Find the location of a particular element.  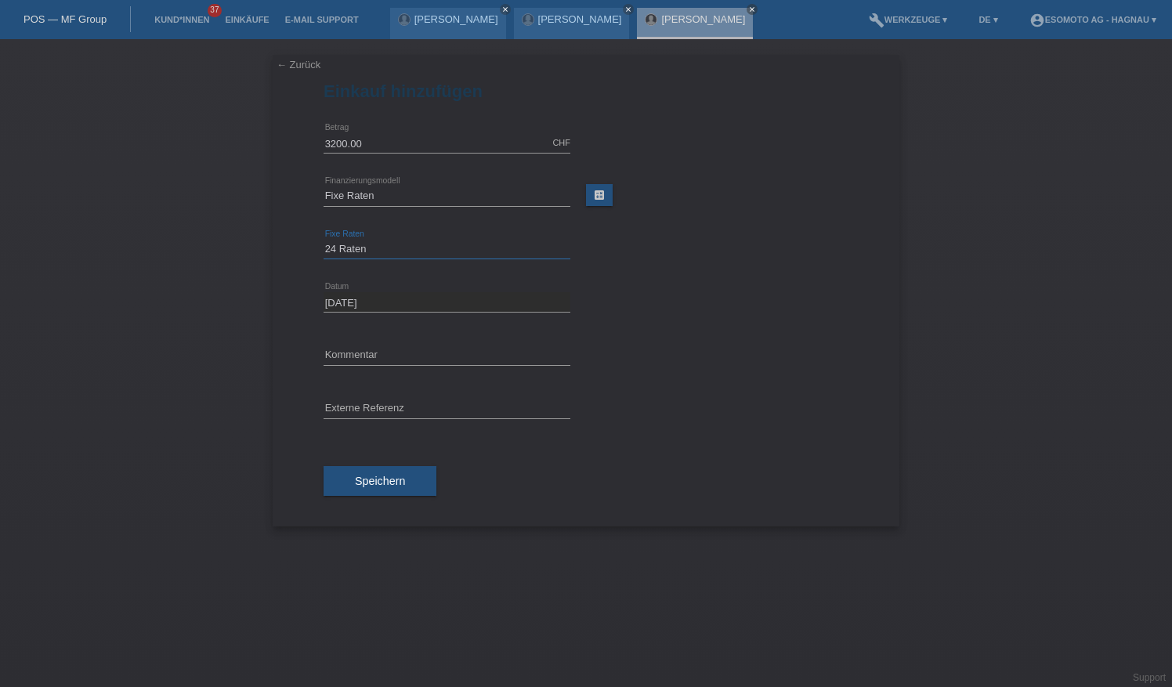

button: Speichern is located at coordinates (380, 481).